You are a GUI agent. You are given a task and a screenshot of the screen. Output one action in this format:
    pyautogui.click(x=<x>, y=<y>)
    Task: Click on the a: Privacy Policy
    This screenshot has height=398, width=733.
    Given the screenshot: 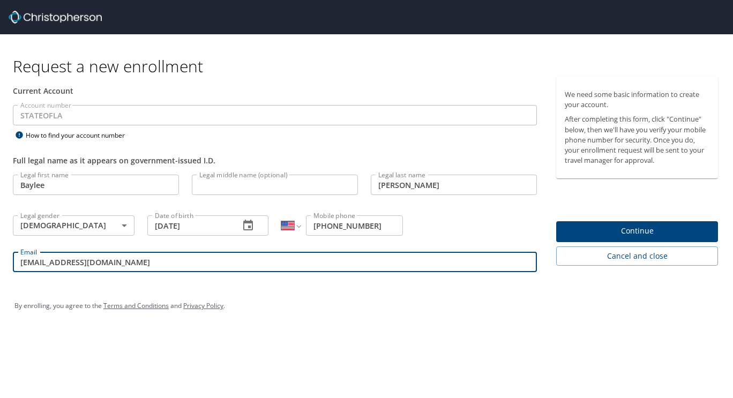 What is the action you would take?
    pyautogui.click(x=203, y=305)
    